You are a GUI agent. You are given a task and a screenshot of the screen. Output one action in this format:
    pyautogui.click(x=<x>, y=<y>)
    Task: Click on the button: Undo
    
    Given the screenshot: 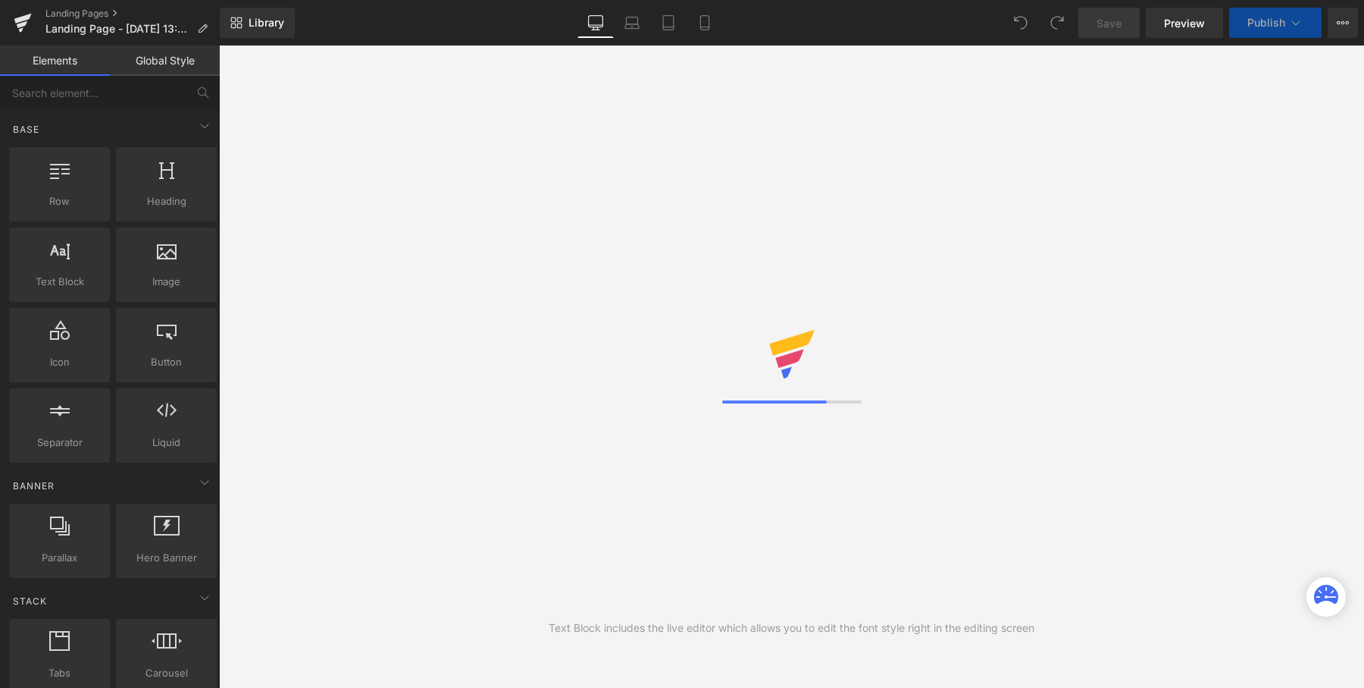 What is the action you would take?
    pyautogui.click(x=1021, y=23)
    